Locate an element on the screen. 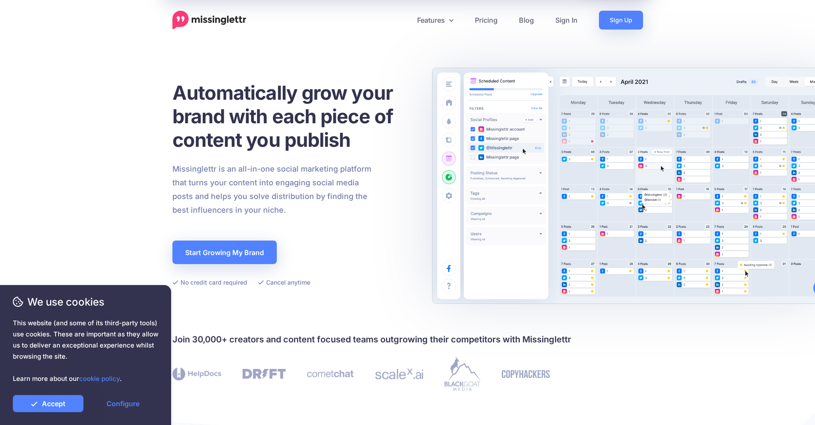 This screenshot has width=815, height=425. h1: Automatically grow your brand with each piece of content you publish is located at coordinates (293, 116).